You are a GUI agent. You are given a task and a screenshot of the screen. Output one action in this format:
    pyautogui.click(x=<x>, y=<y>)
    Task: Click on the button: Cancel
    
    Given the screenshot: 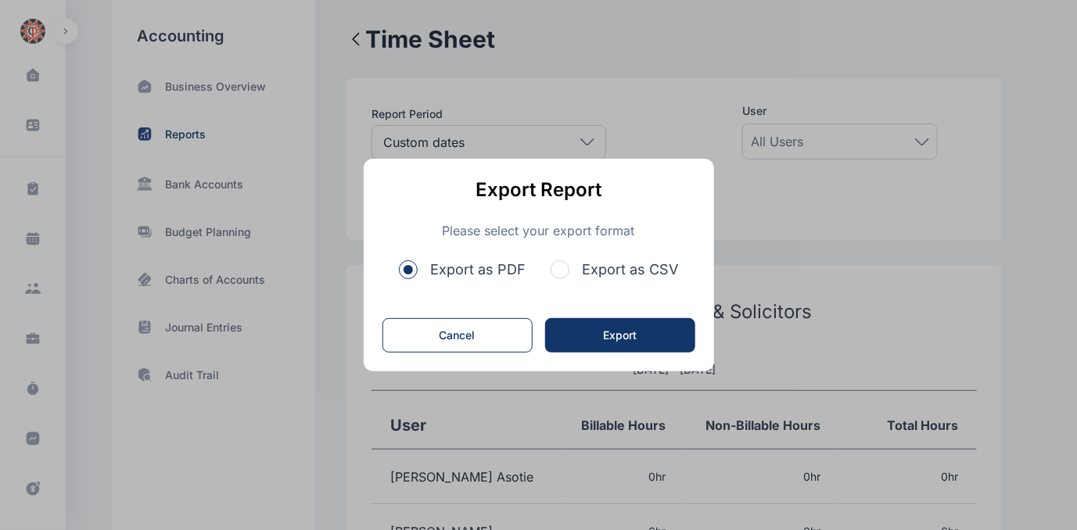 What is the action you would take?
    pyautogui.click(x=458, y=336)
    